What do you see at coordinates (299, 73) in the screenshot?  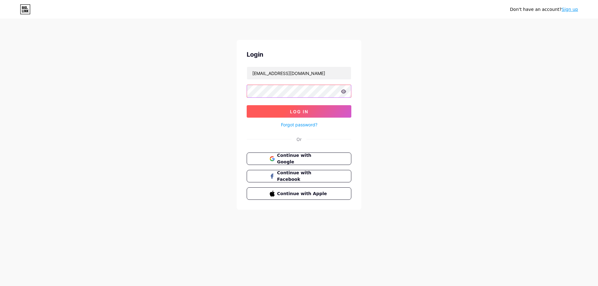 I see `input: Username` at bounding box center [299, 73].